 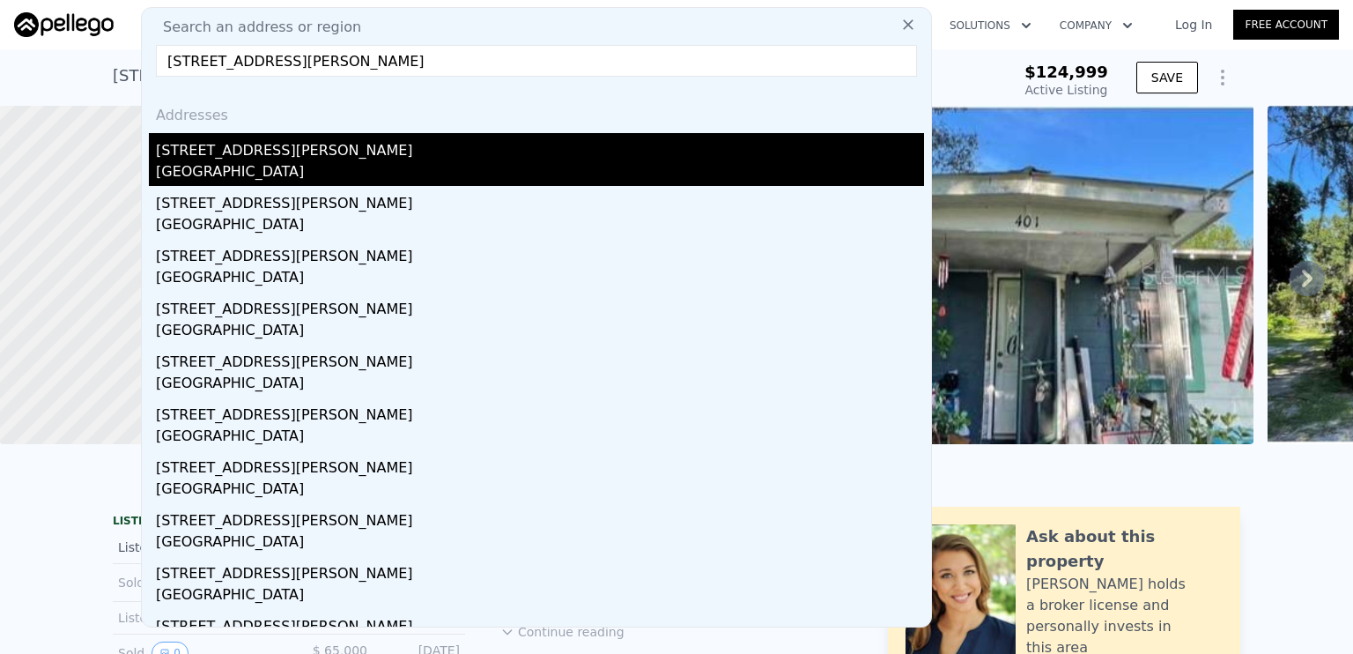 What do you see at coordinates (990, 26) in the screenshot?
I see `button: Solutions` at bounding box center [990, 26].